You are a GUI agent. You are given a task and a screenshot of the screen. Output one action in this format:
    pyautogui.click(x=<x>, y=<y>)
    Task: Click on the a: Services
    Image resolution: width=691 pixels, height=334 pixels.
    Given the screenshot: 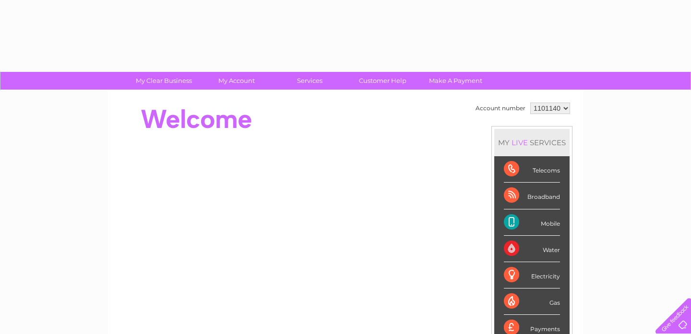 What is the action you would take?
    pyautogui.click(x=310, y=81)
    